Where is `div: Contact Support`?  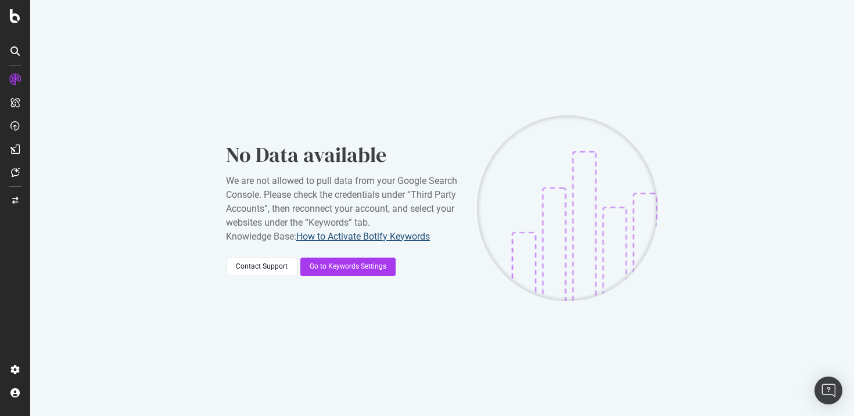
div: Contact Support is located at coordinates (261, 267).